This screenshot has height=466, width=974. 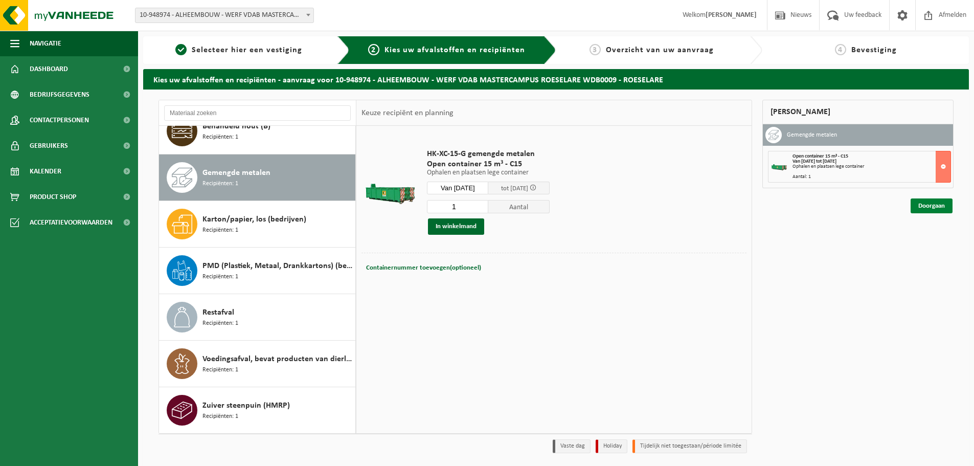 What do you see at coordinates (840, 50) in the screenshot?
I see `span: 4` at bounding box center [840, 50].